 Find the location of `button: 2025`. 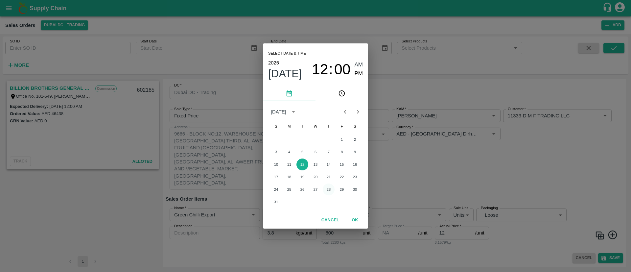

button: 2025 is located at coordinates (274, 63).